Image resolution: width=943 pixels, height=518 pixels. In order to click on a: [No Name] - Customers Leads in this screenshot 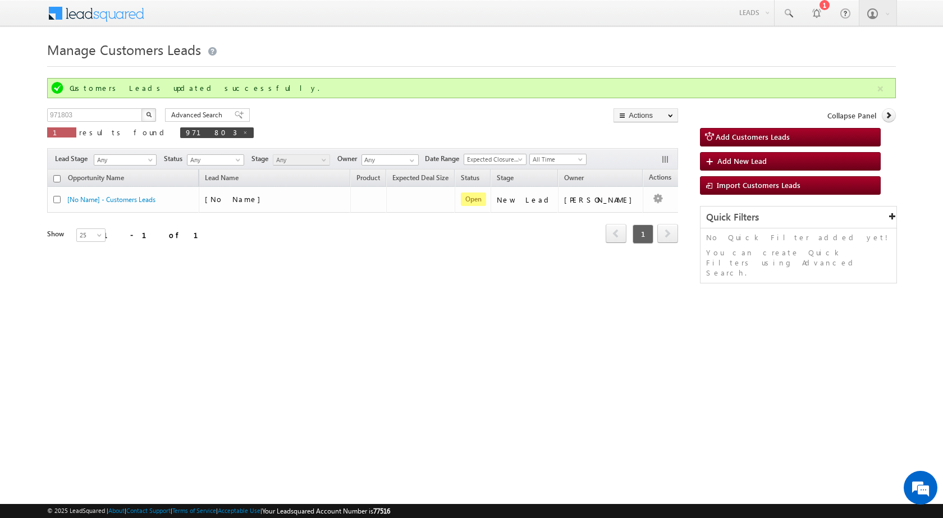, I will do `click(111, 199)`.